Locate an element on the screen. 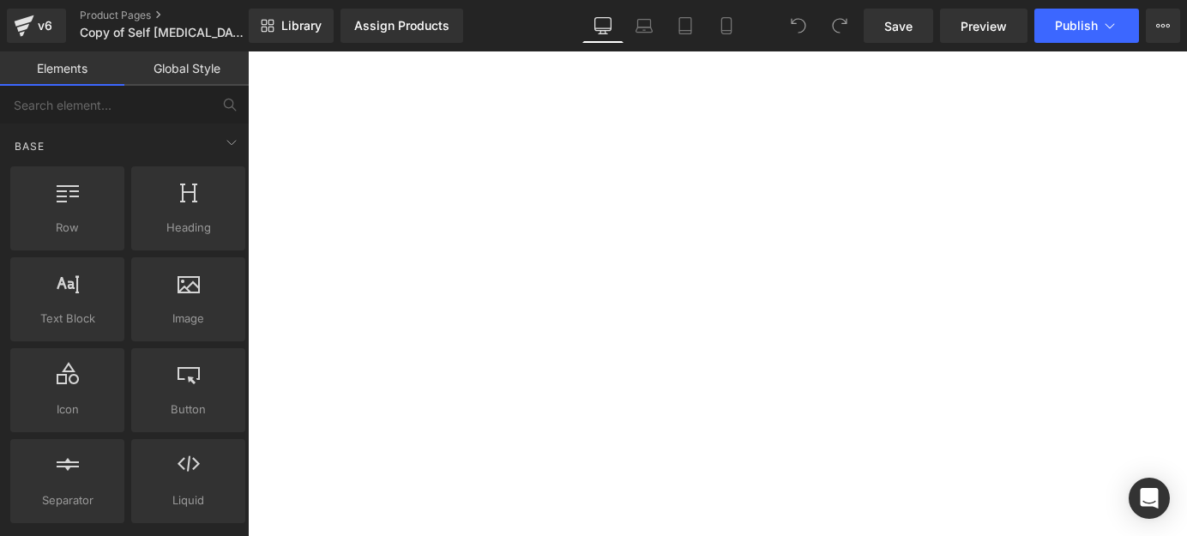 The height and width of the screenshot is (536, 1187). div: Assign Products is located at coordinates (401, 26).